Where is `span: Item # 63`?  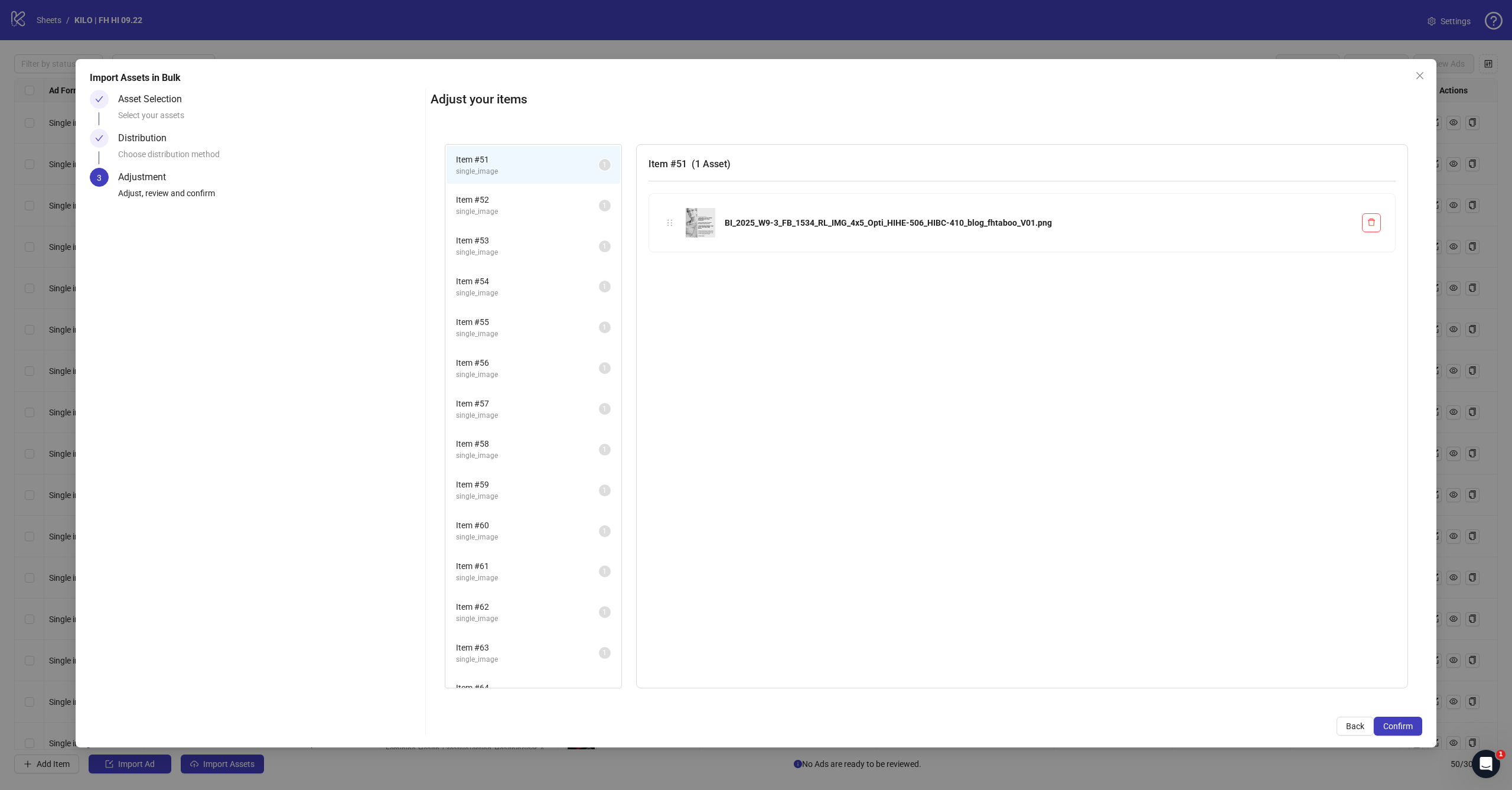 span: Item # 63 is located at coordinates (527, 647).